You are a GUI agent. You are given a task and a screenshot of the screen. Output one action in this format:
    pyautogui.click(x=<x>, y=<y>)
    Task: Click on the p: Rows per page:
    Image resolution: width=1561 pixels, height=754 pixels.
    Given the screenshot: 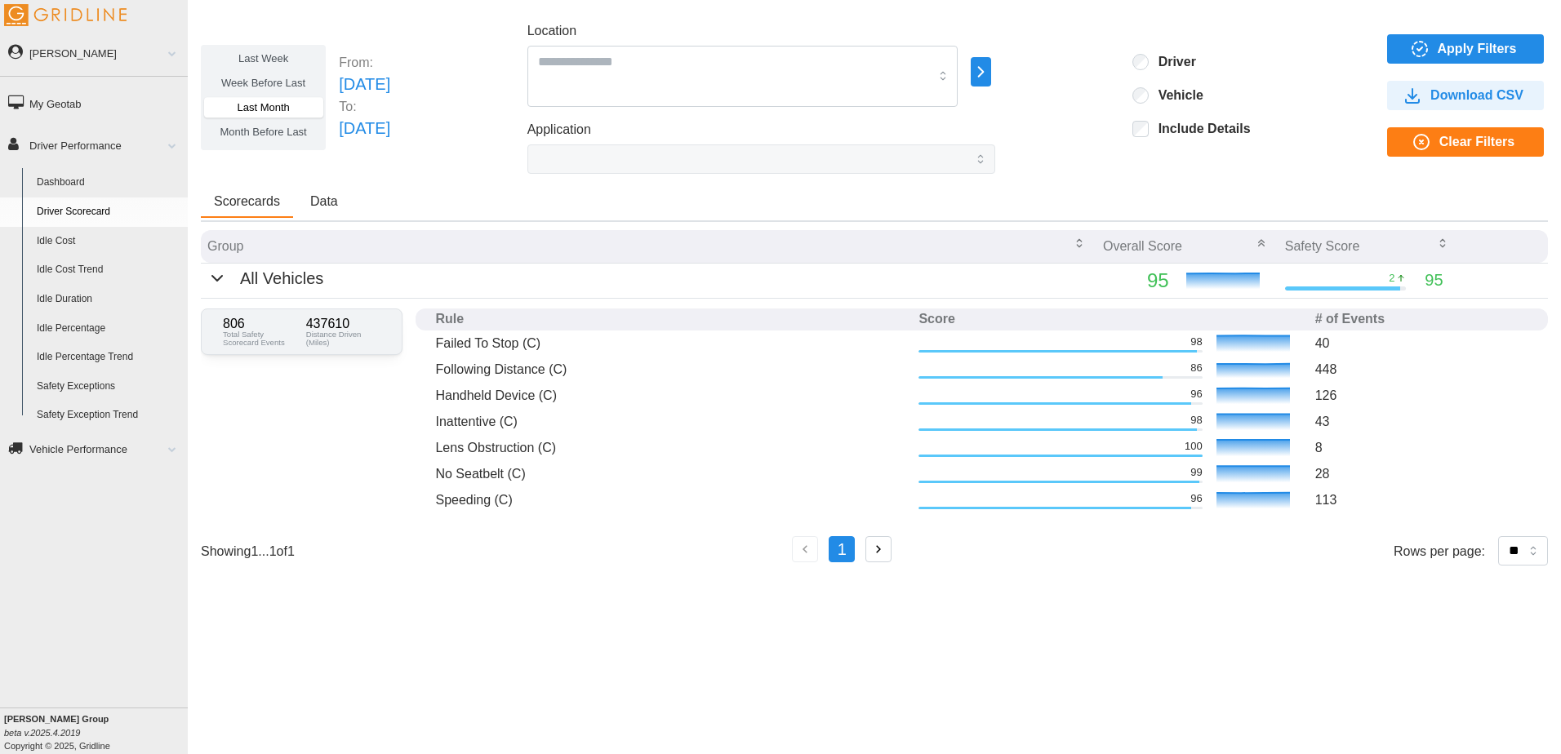 What is the action you would take?
    pyautogui.click(x=1439, y=551)
    